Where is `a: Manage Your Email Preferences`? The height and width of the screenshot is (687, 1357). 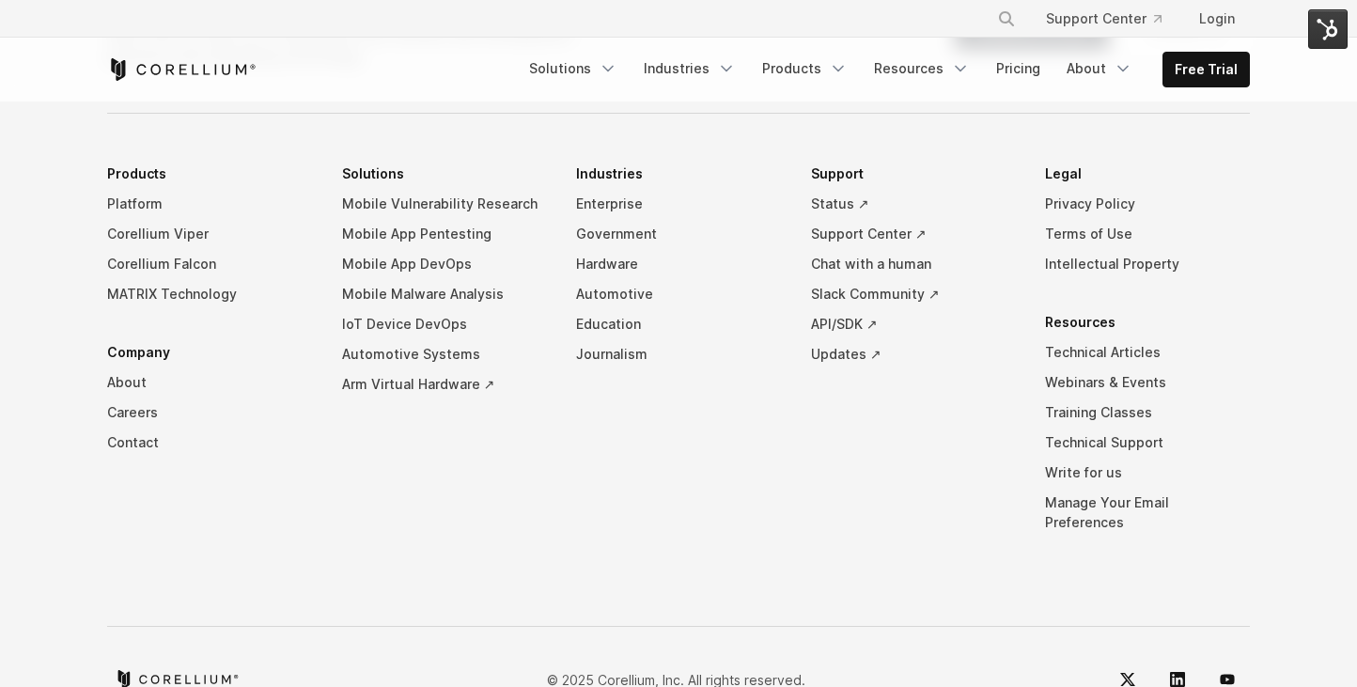
a: Manage Your Email Preferences is located at coordinates (1147, 512).